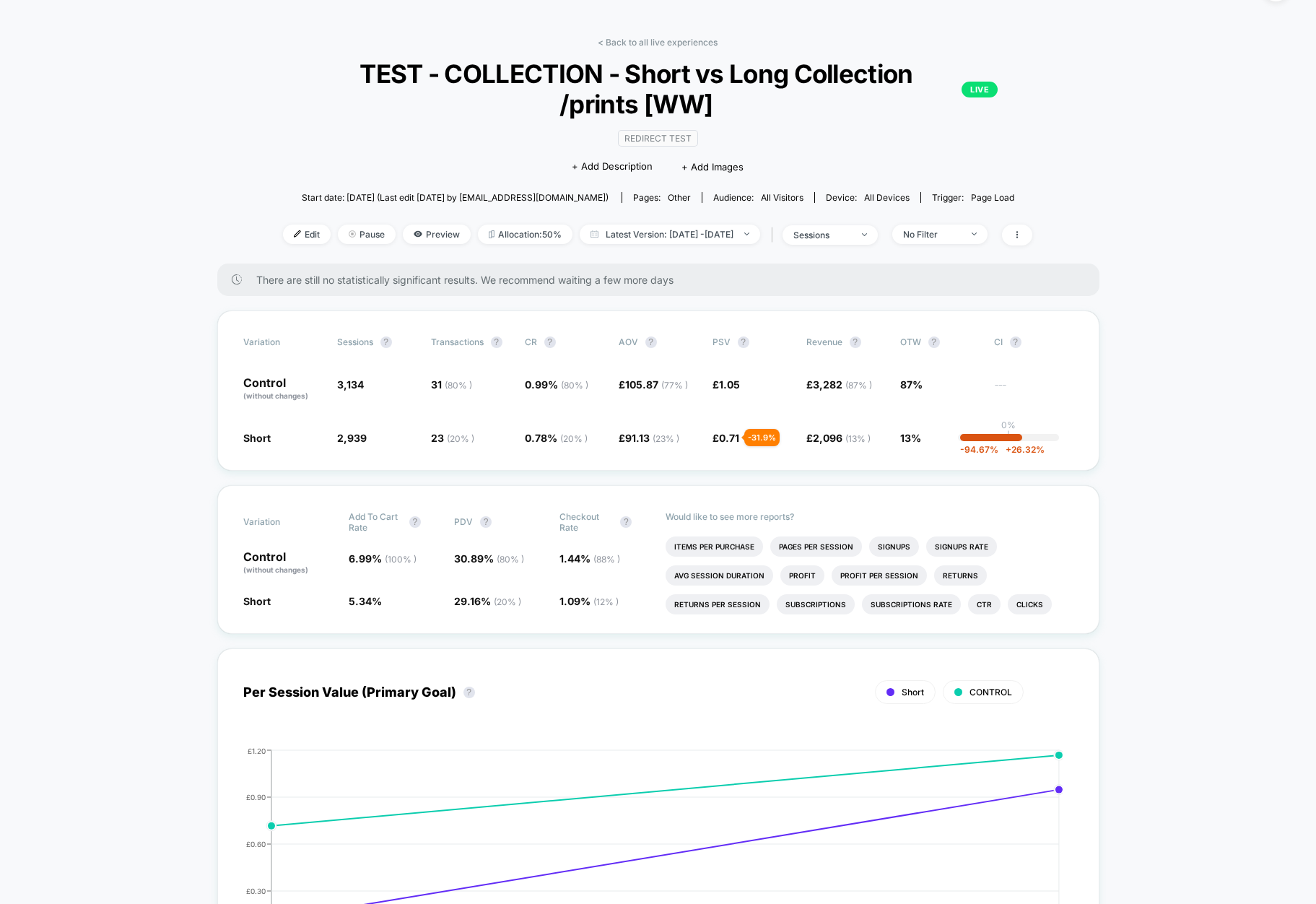  What do you see at coordinates (595, 234) in the screenshot?
I see `img: calendar` at bounding box center [595, 234].